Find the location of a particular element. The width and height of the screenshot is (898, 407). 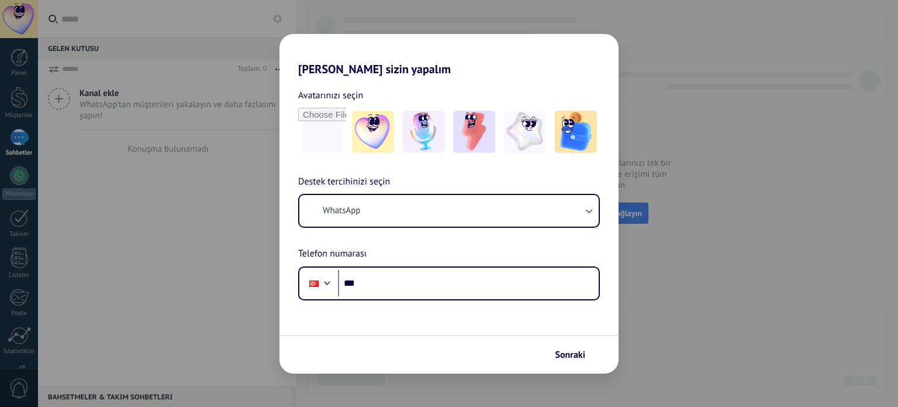

span: Destek tercihinizi seçin is located at coordinates (344, 182).